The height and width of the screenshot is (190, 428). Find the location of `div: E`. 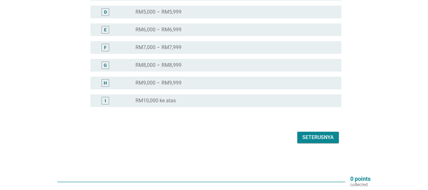

div: E is located at coordinates (105, 30).